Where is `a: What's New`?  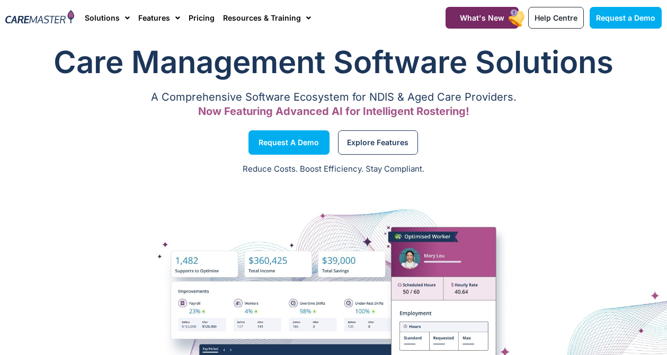
a: What's New is located at coordinates (482, 17).